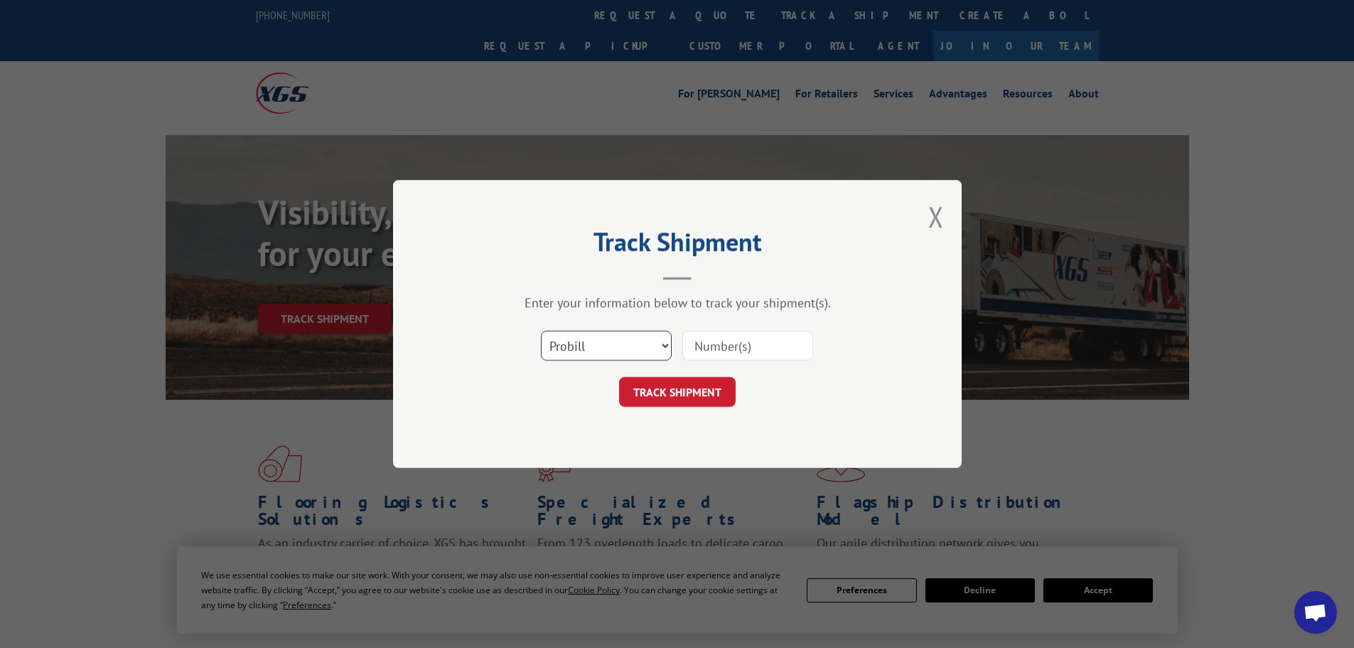 The image size is (1354, 648). What do you see at coordinates (936, 216) in the screenshot?
I see `button: Close modal` at bounding box center [936, 216].